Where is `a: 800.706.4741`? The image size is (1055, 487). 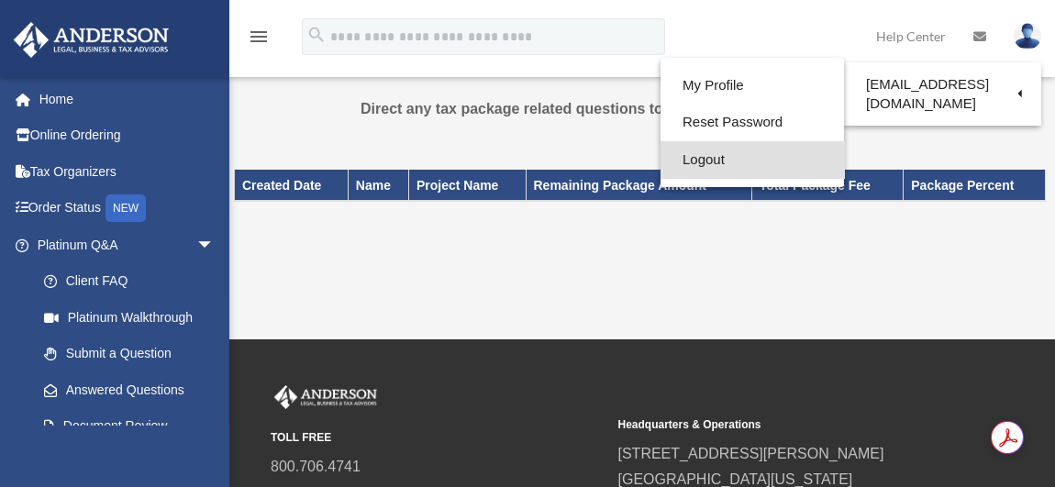
a: 800.706.4741 is located at coordinates (316, 466).